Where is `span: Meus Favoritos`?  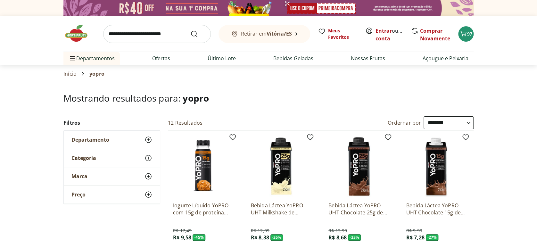
span: Meus Favoritos is located at coordinates (343, 34).